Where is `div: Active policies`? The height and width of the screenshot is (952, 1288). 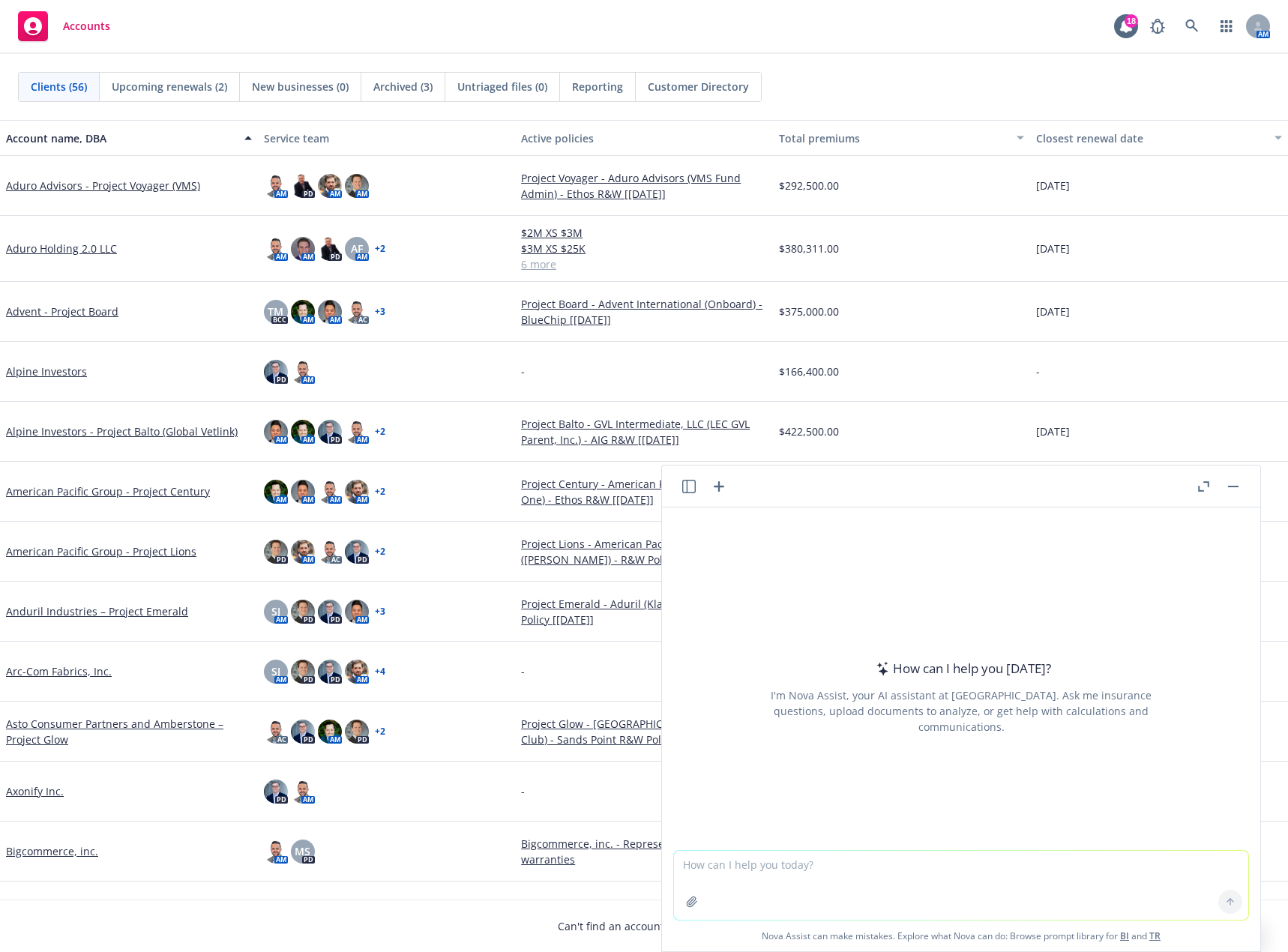 div: Active policies is located at coordinates (644, 138).